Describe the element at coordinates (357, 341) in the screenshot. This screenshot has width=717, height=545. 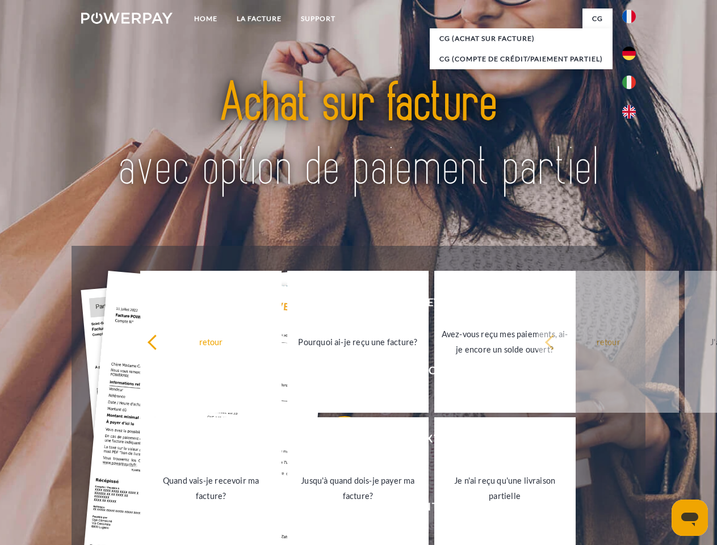
I see `div: Pourquoi ai-je reçu une facture?` at that location.